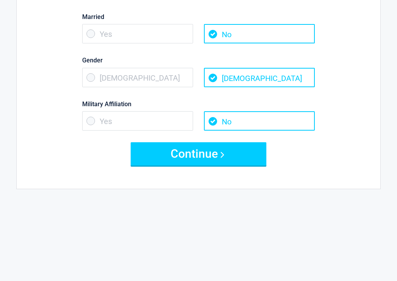 The image size is (397, 281). Describe the element at coordinates (199, 17) in the screenshot. I see `label: Married` at that location.